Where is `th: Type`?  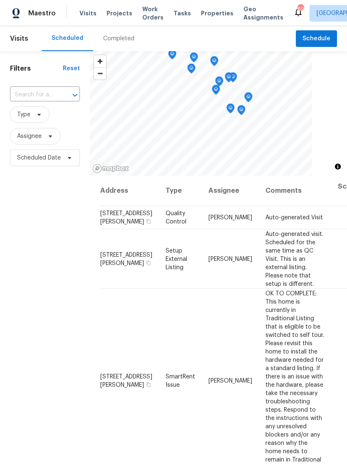 th: Type is located at coordinates (180, 191).